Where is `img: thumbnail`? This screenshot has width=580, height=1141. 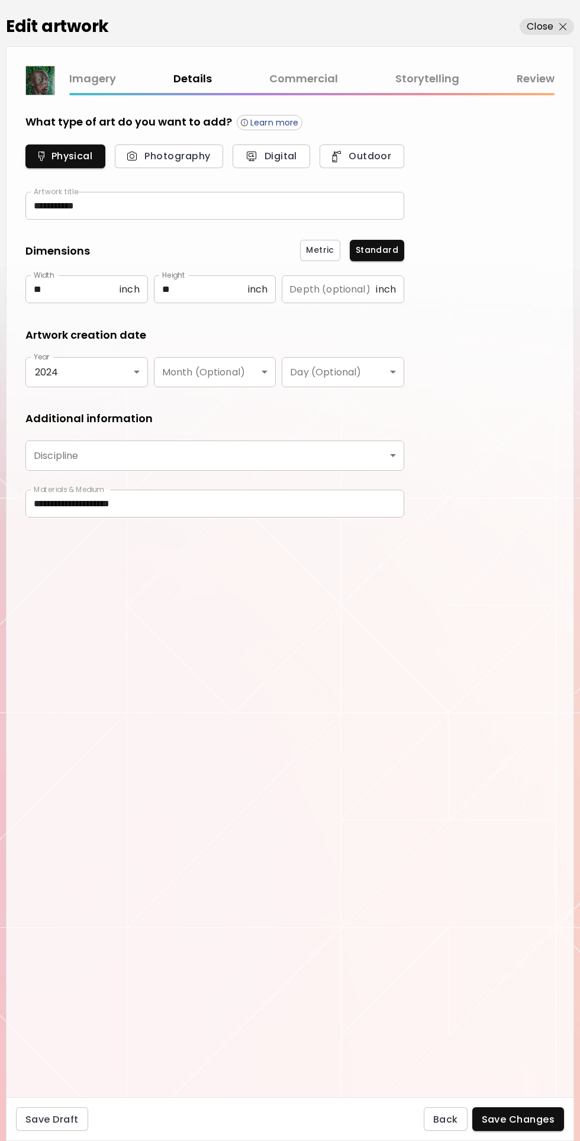
img: thumbnail is located at coordinates (40, 81).